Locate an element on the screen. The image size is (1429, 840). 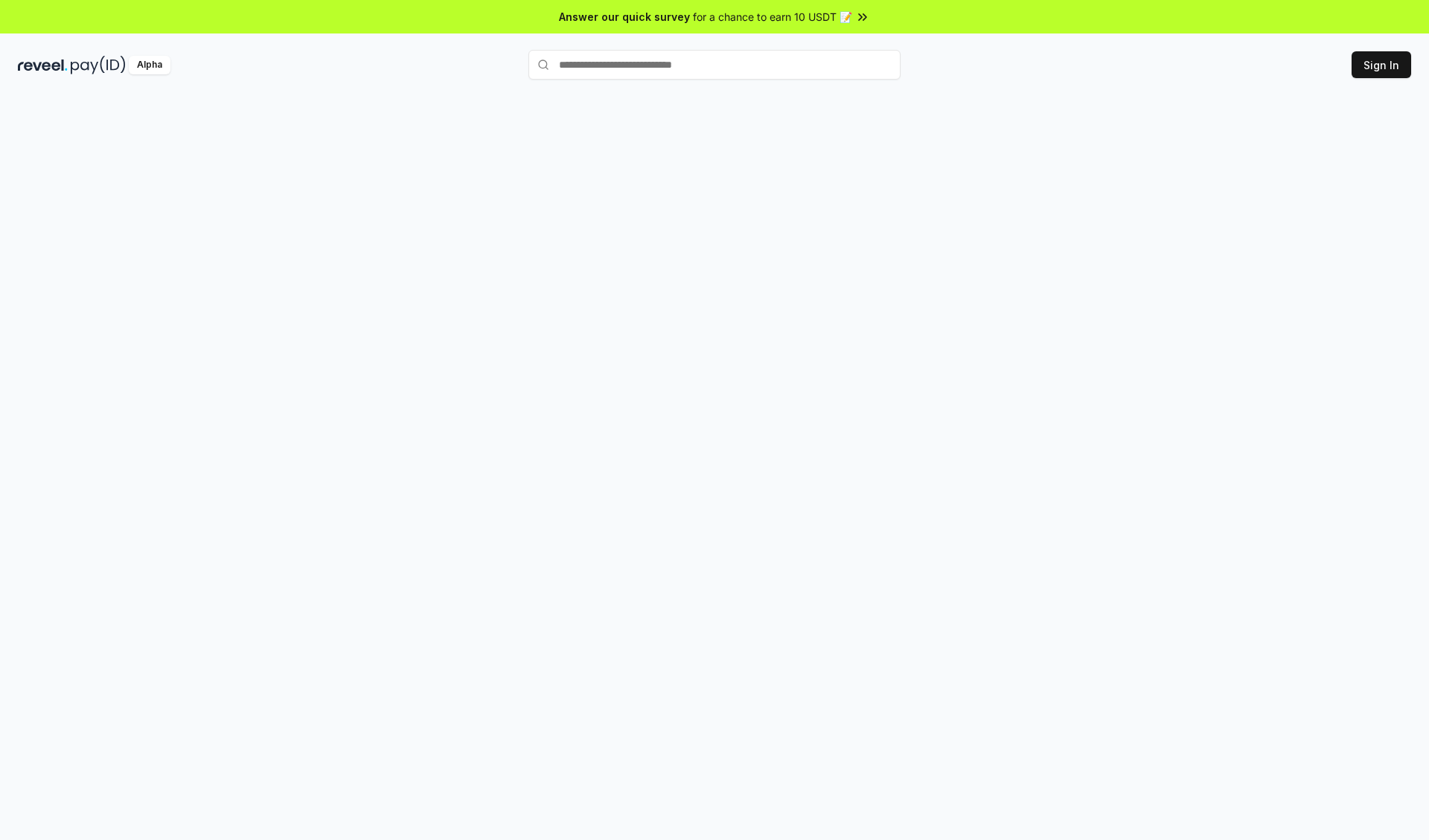
span: for a chance to earn 10 USDT 📝 is located at coordinates (772, 17).